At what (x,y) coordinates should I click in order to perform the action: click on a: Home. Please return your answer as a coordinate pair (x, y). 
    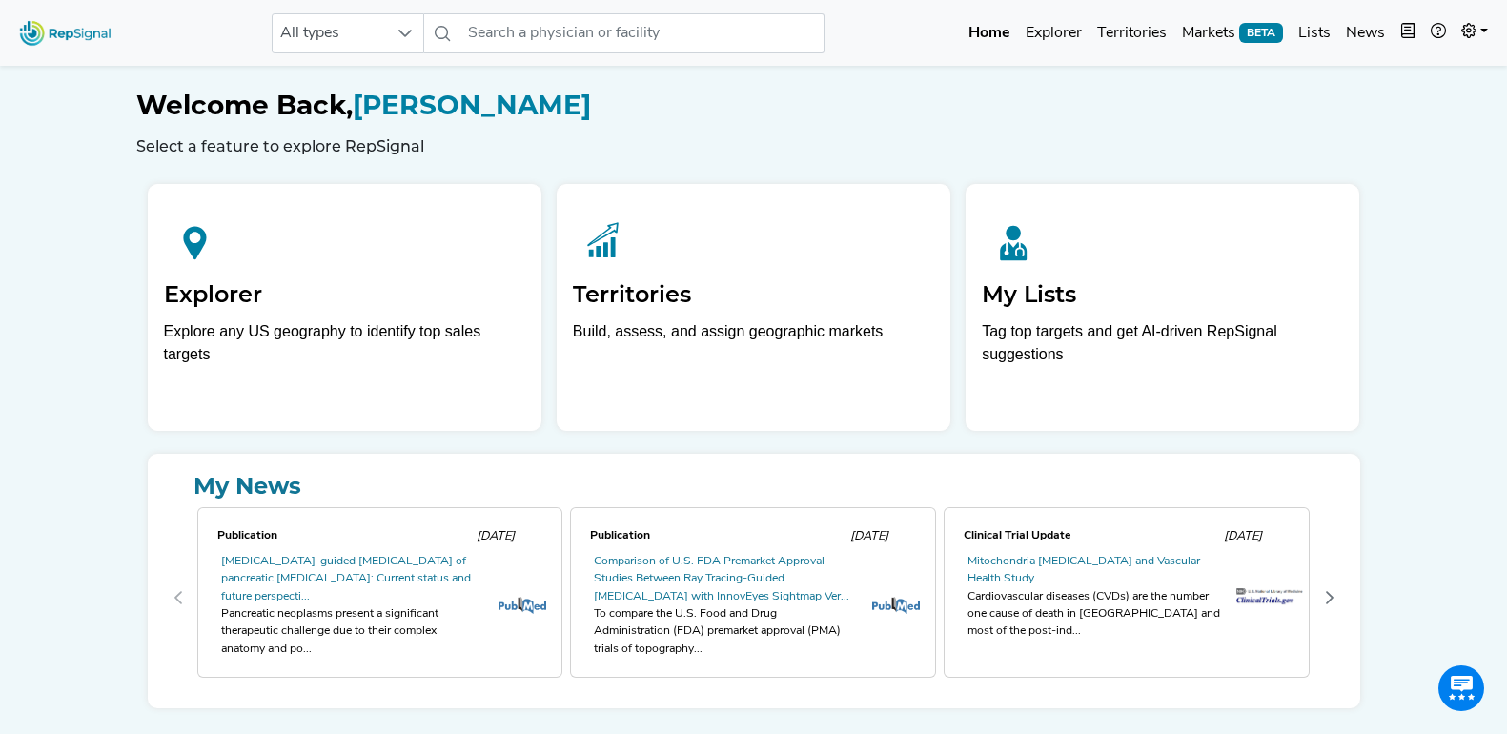
    Looking at the image, I should click on (990, 33).